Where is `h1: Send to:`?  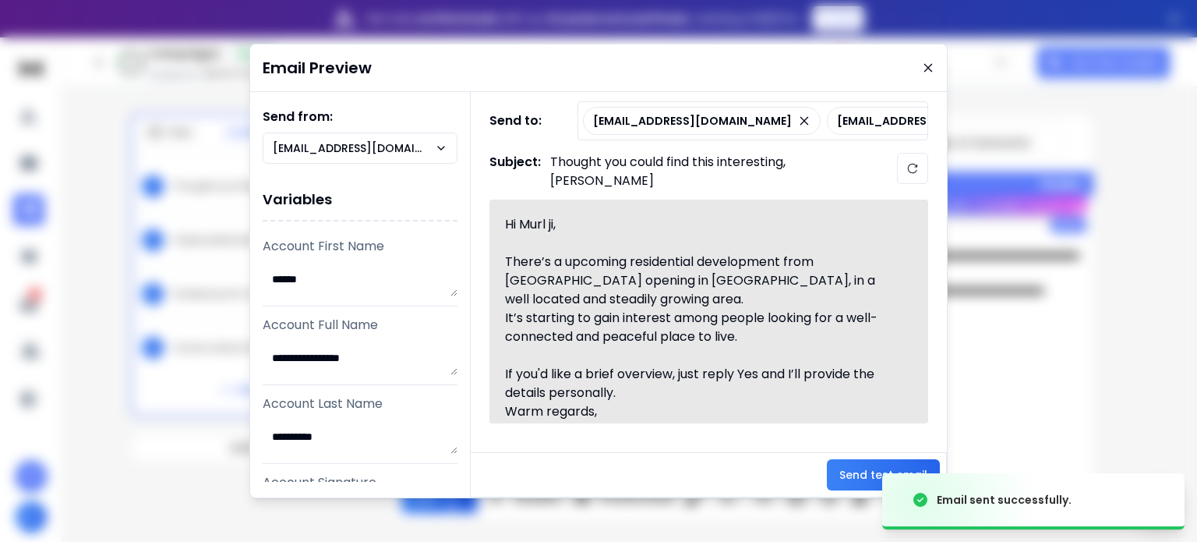
h1: Send to: is located at coordinates (521, 121).